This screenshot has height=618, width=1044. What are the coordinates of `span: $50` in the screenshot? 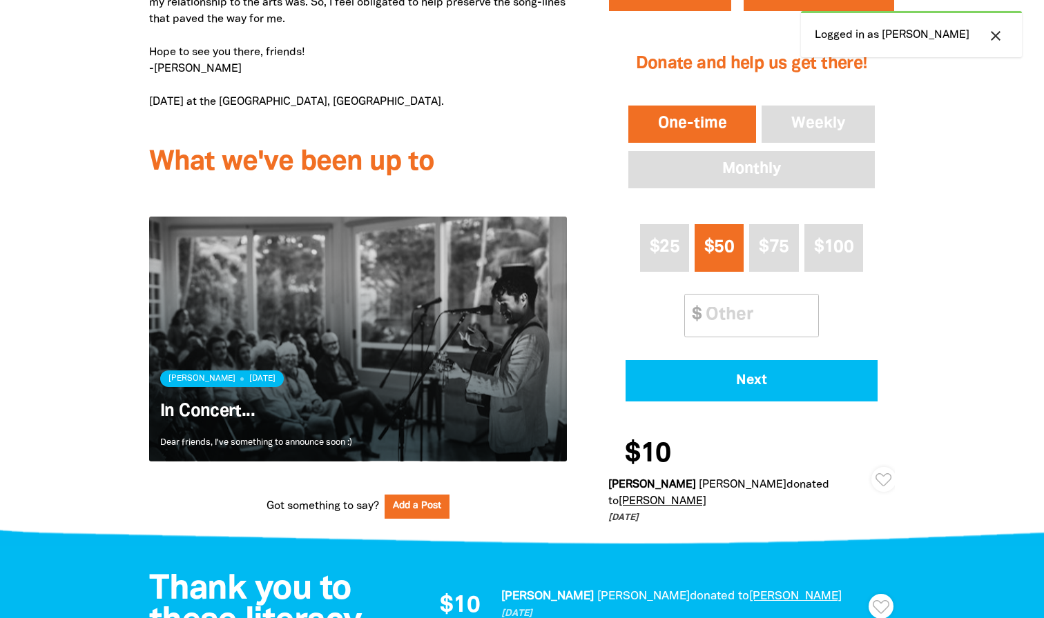 It's located at (718, 247).